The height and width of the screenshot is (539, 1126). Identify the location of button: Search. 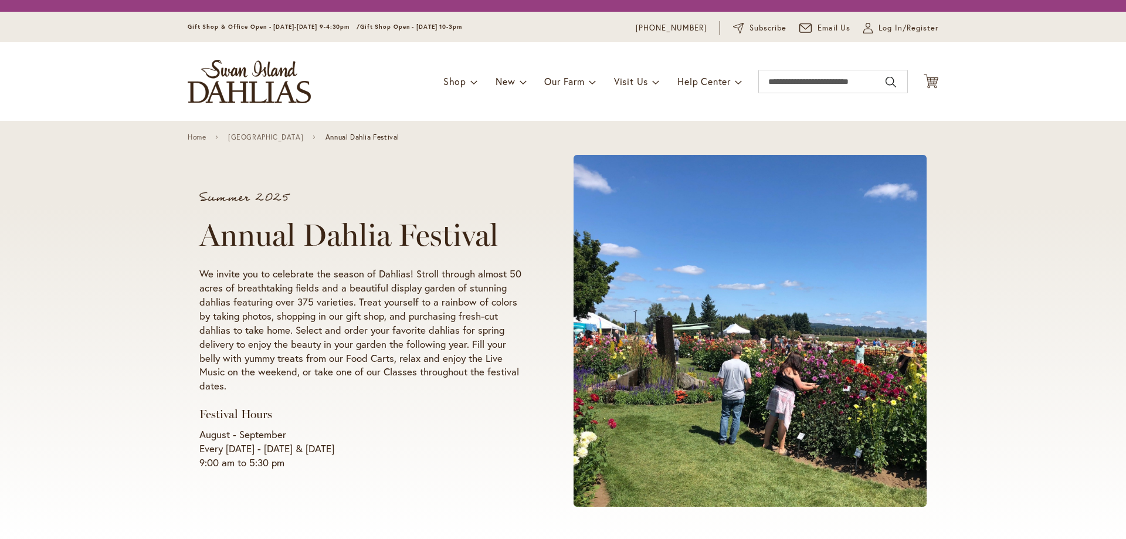
(891, 82).